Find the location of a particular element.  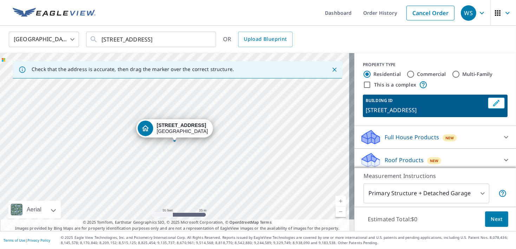

a: Privacy Policy is located at coordinates (39, 240).